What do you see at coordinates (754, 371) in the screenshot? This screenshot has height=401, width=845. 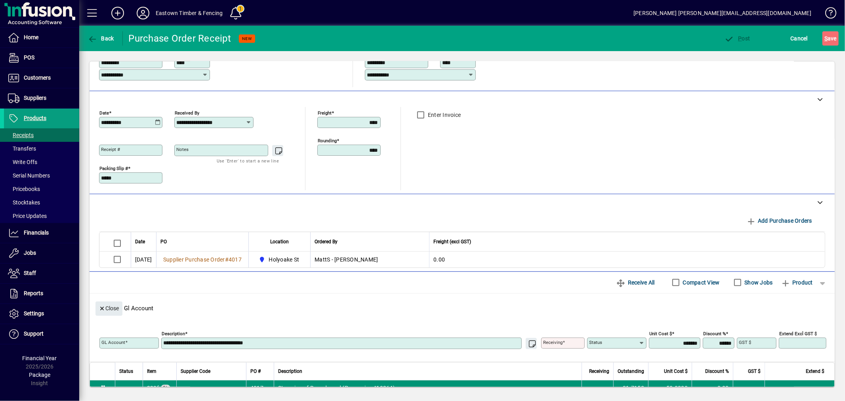 I see `span: GST $` at bounding box center [754, 371].